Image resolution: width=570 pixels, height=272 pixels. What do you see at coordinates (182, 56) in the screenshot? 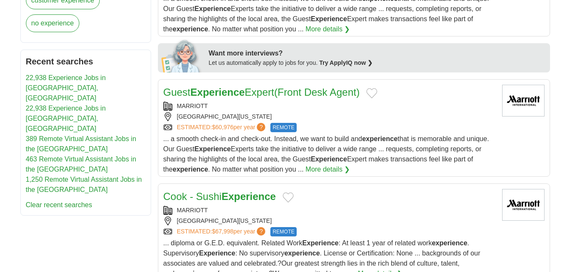
I see `img: apply-iq-scientist.png` at bounding box center [182, 56].